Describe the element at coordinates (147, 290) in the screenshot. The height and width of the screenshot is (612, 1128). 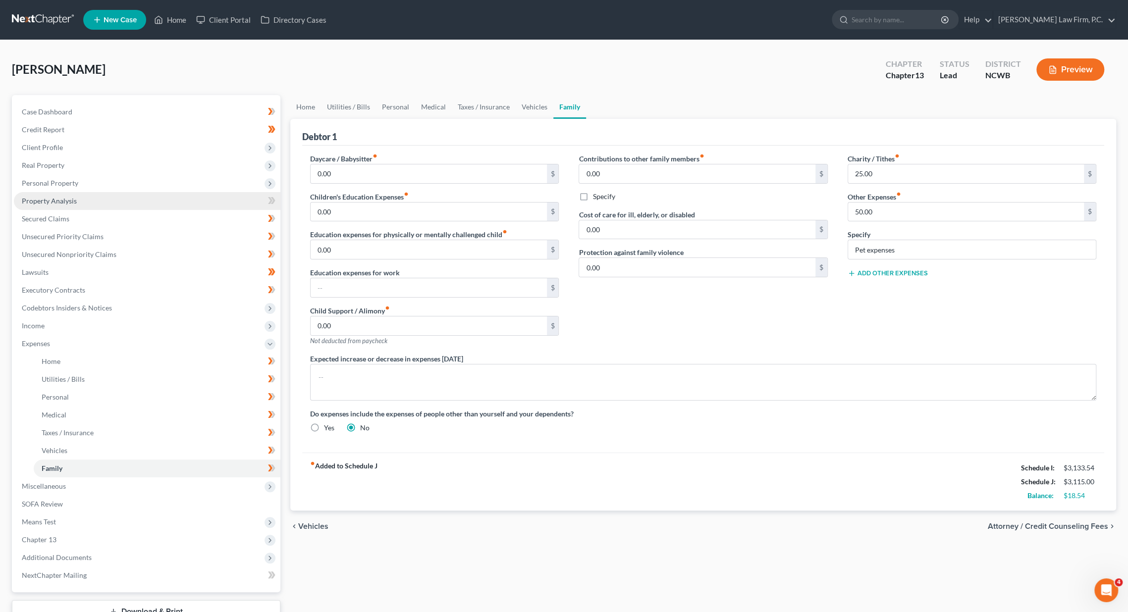
I see `a: Executory Contracts` at that location.